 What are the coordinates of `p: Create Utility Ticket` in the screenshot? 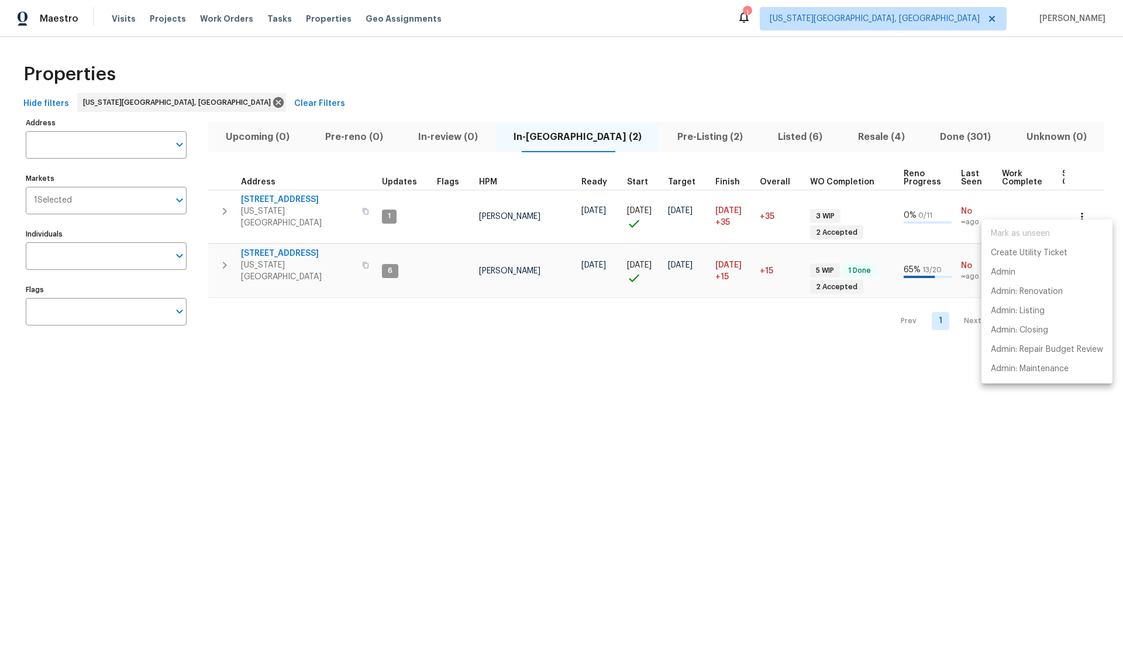 It's located at (1029, 253).